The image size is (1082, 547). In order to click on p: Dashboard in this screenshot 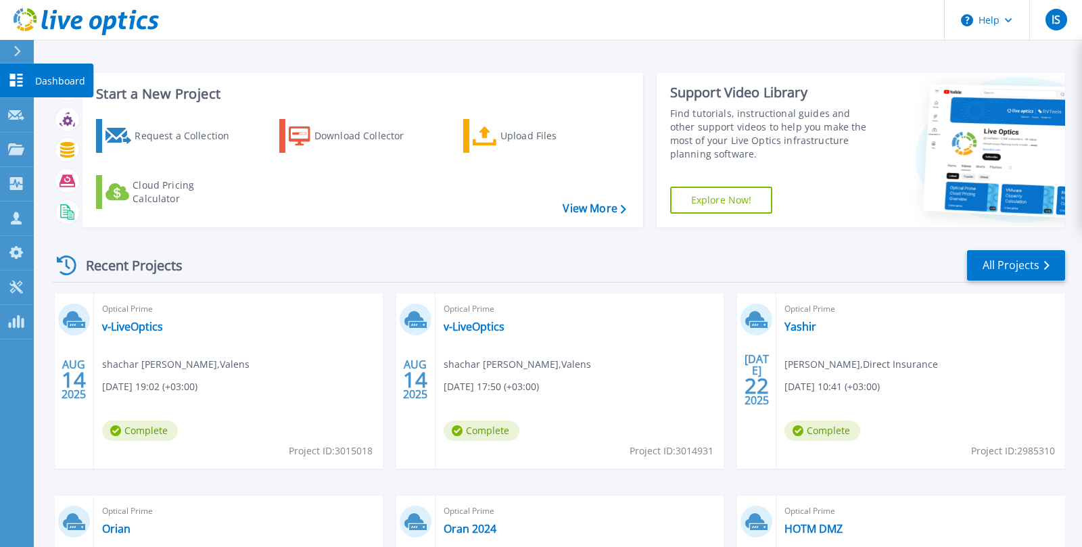, I will do `click(60, 81)`.